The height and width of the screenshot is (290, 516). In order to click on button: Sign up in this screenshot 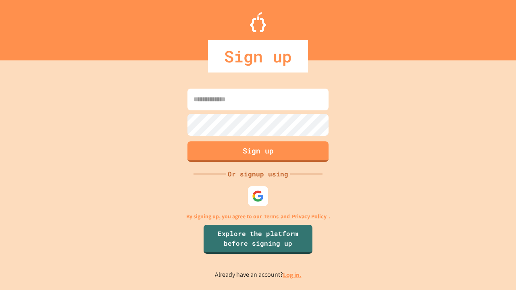, I will do `click(258, 152)`.